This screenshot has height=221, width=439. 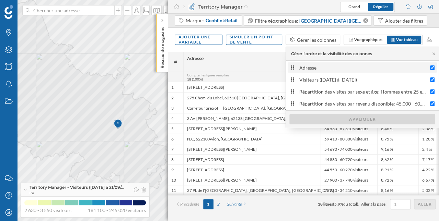 What do you see at coordinates (398, 139) in the screenshot?
I see `div: 8,75 %` at bounding box center [398, 139].